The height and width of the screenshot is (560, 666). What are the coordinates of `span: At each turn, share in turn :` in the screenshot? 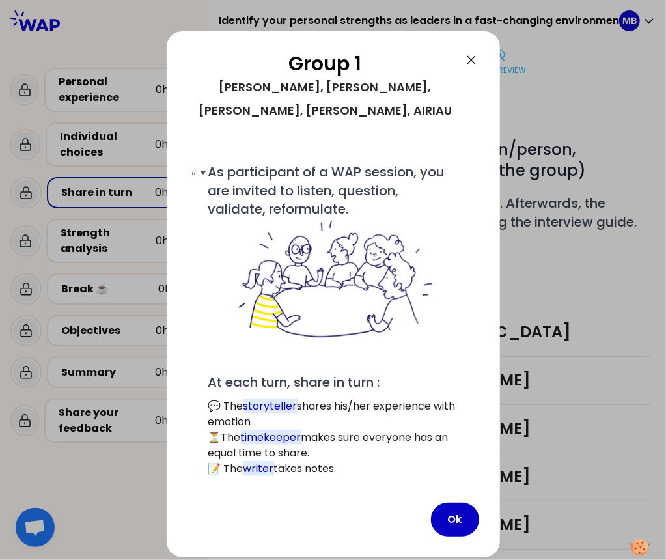 It's located at (294, 382).